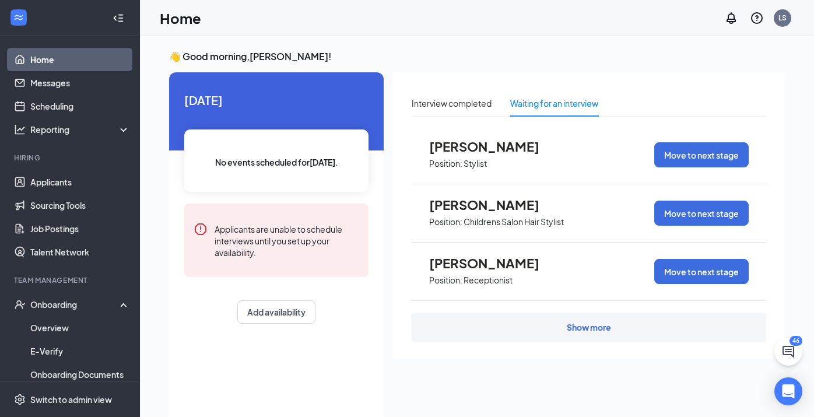 This screenshot has width=814, height=417. What do you see at coordinates (789, 352) in the screenshot?
I see `button: ChatActive` at bounding box center [789, 352].